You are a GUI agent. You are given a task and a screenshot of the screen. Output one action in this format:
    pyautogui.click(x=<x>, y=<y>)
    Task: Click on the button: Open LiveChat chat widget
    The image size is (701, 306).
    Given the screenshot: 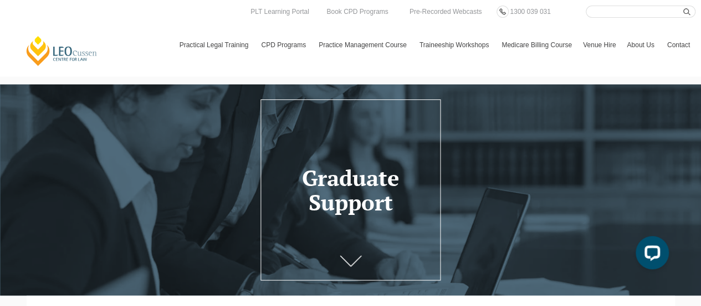 What is the action you would take?
    pyautogui.click(x=26, y=21)
    